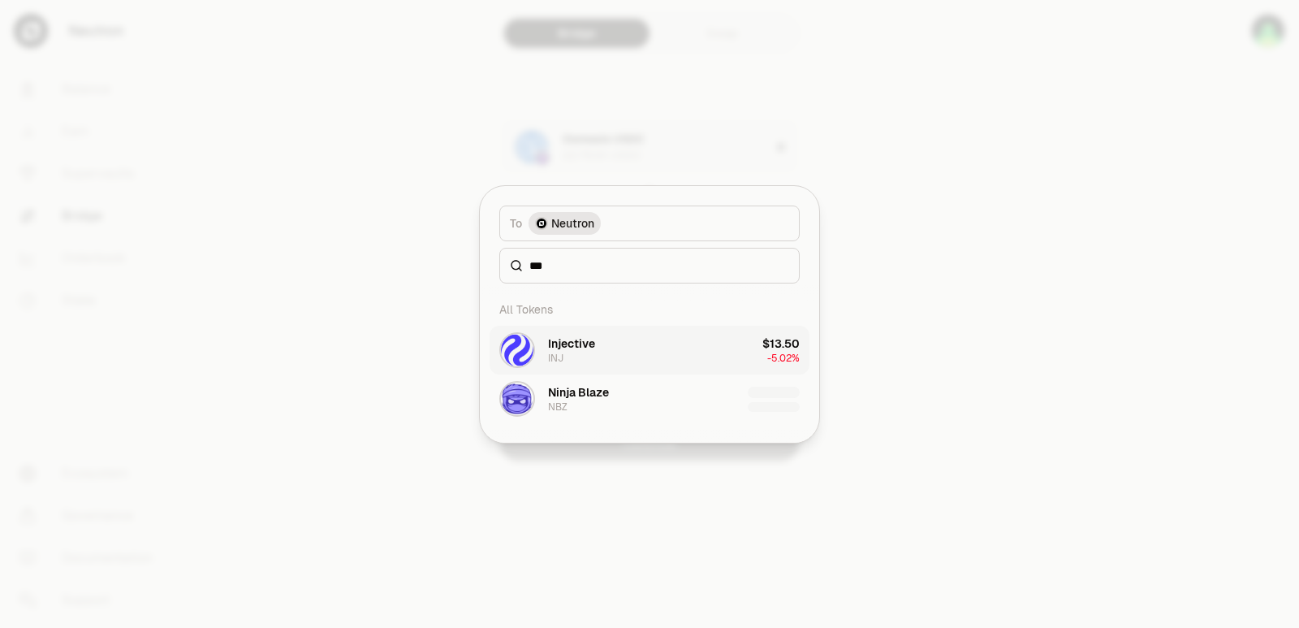  Describe the element at coordinates (572, 223) in the screenshot. I see `span: Neutron` at that location.